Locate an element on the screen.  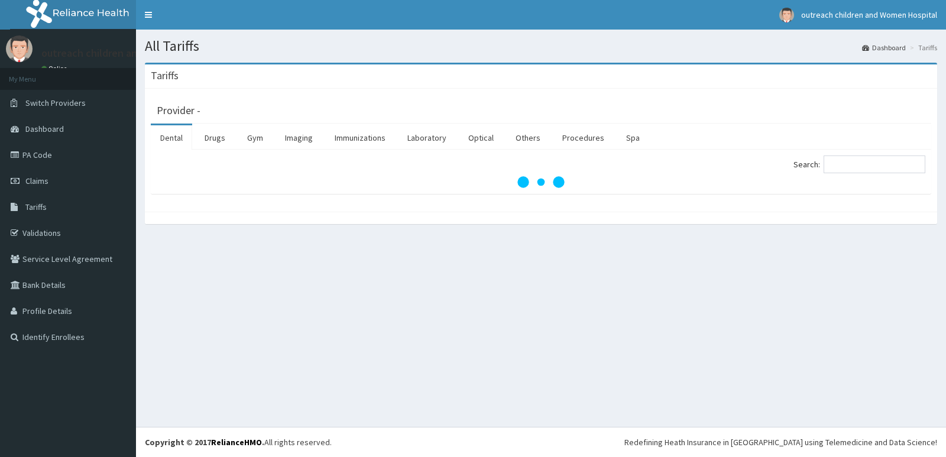
svg: audio-loading is located at coordinates (541, 182).